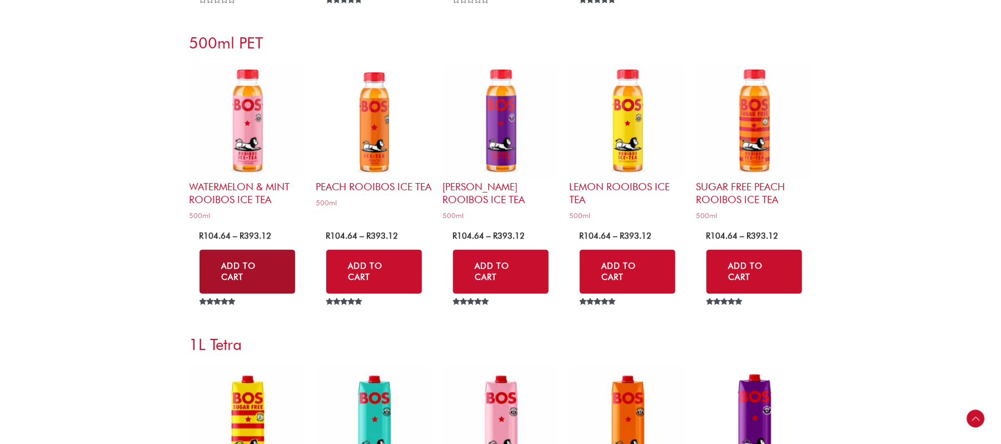 This screenshot has width=1001, height=444. What do you see at coordinates (754, 144) in the screenshot?
I see `a: Sugar Free Peach Rooibos Ice Tea500ml` at bounding box center [754, 144].